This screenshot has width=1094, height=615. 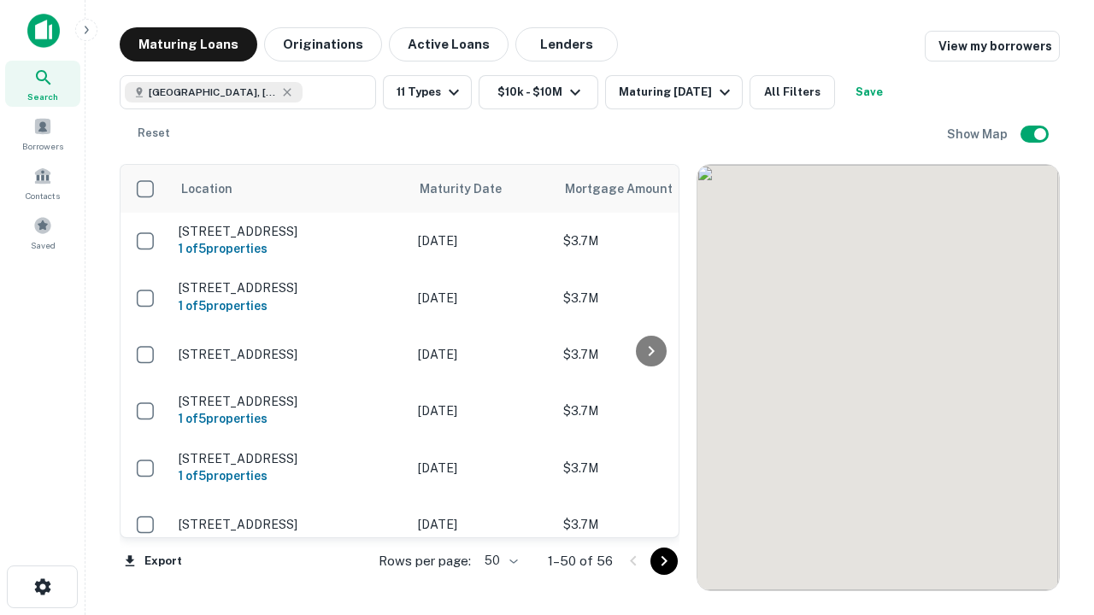 What do you see at coordinates (869, 92) in the screenshot?
I see `button: Save your search to get updates of matches that match your search criteria.` at bounding box center [869, 92].